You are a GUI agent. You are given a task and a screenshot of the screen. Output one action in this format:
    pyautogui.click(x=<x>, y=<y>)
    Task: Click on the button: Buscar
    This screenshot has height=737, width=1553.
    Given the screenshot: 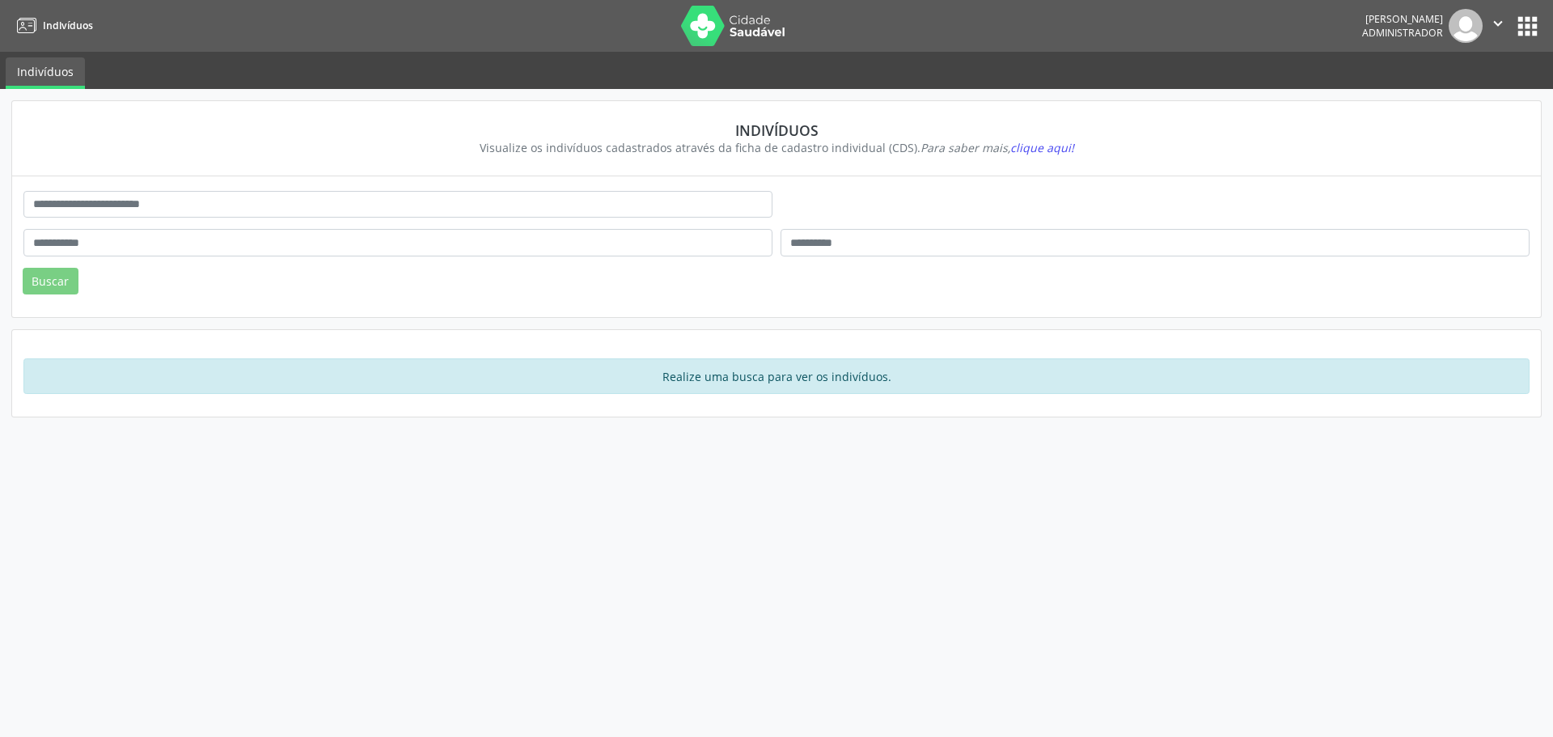 What is the action you would take?
    pyautogui.click(x=50, y=281)
    